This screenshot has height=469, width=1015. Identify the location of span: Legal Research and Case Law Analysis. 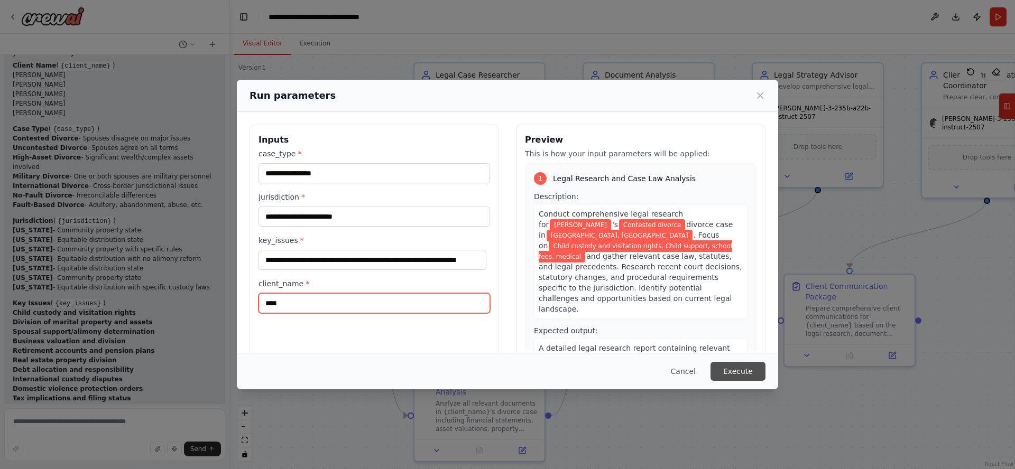
(624, 179).